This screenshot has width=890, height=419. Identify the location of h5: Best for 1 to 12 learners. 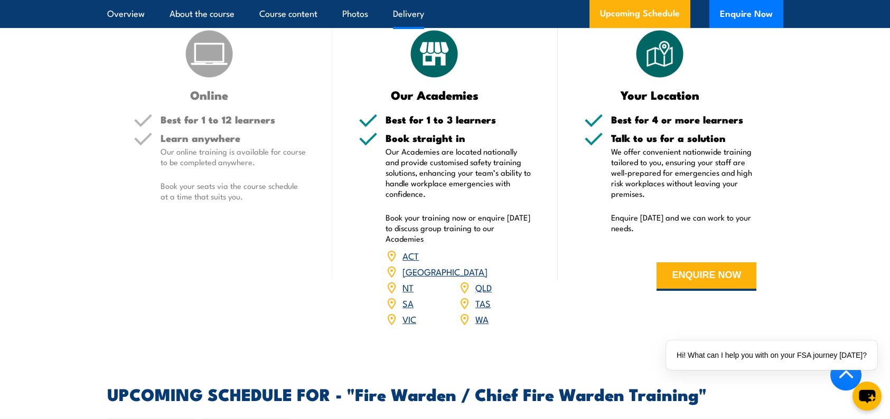
(233, 119).